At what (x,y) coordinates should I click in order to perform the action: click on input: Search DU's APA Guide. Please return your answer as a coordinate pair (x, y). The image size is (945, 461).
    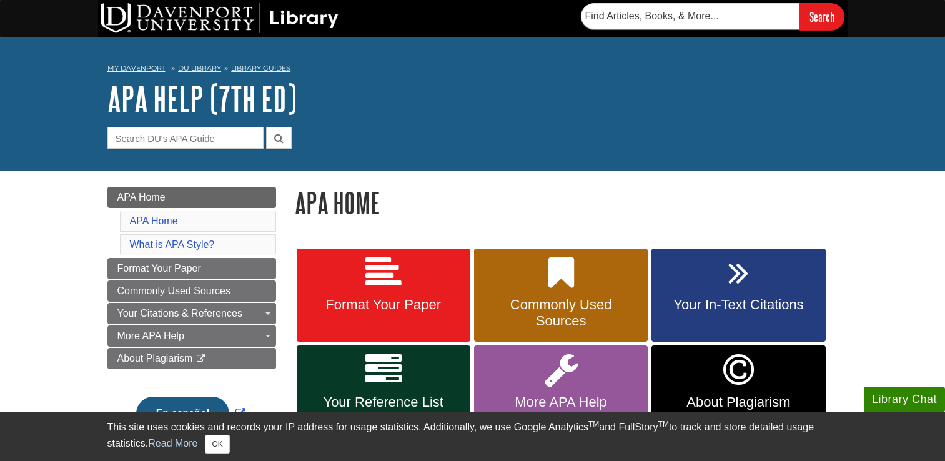
    Looking at the image, I should click on (186, 137).